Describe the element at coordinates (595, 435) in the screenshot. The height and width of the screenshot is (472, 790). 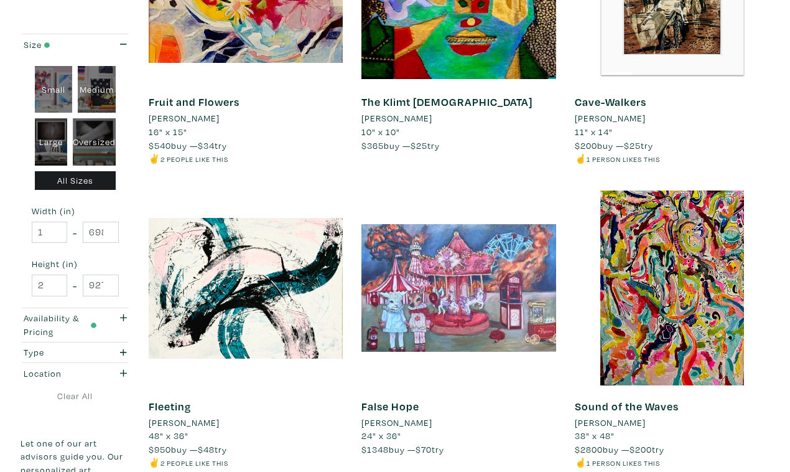
I see `span: 38" x 48"` at that location.